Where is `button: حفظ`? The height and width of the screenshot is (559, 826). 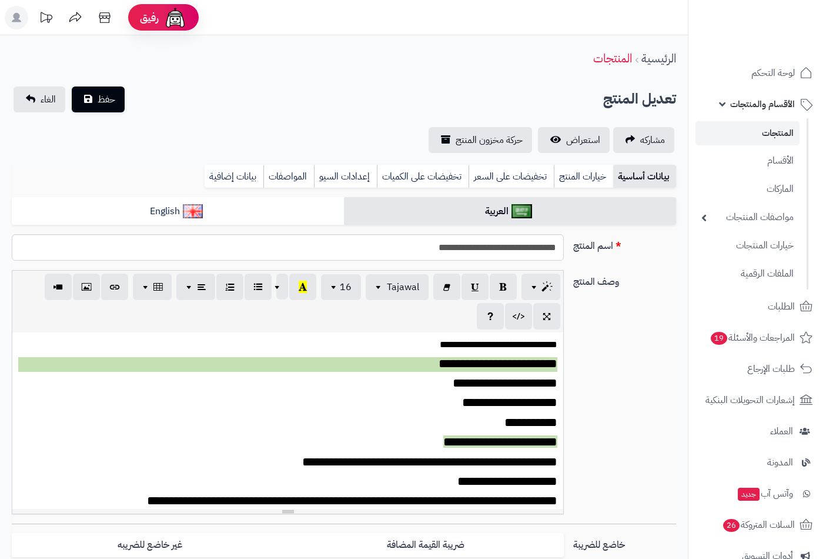 button: حفظ is located at coordinates (98, 99).